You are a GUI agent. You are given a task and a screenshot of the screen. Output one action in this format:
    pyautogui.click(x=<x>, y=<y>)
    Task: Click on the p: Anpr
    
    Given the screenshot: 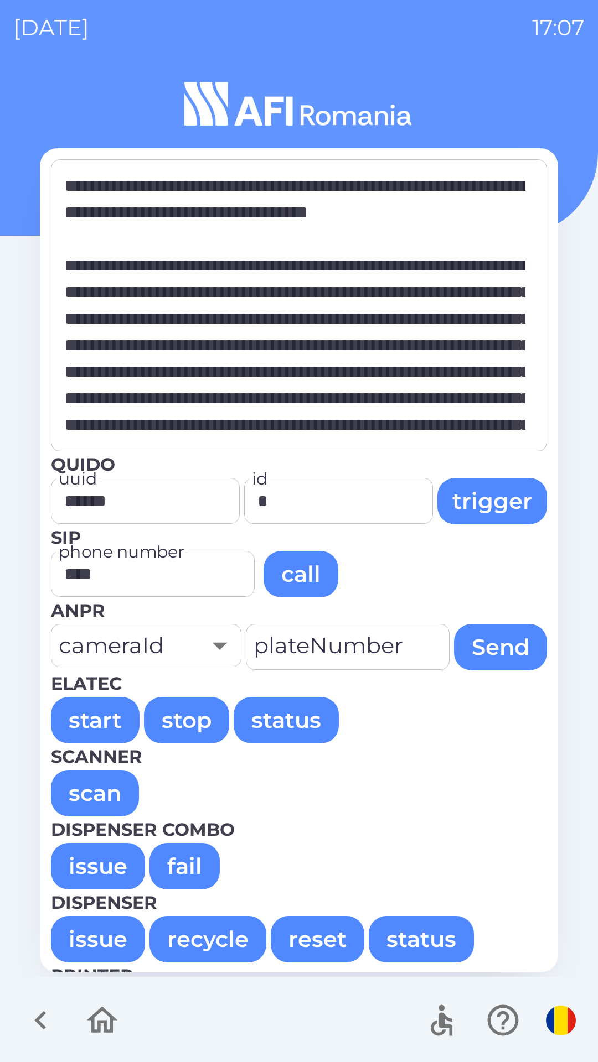 What is the action you would take?
    pyautogui.click(x=299, y=611)
    